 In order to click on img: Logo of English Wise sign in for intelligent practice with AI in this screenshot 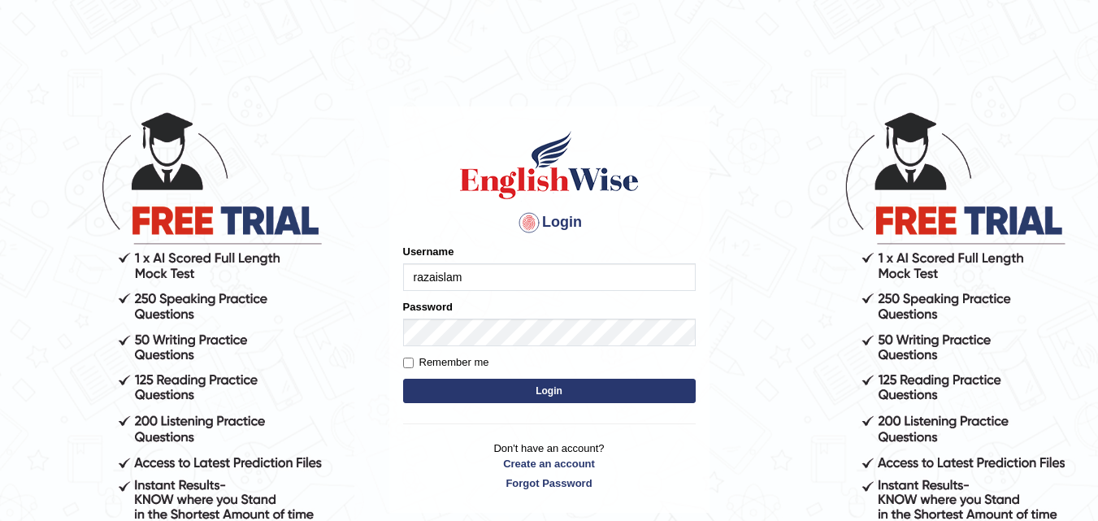, I will do `click(549, 165)`.